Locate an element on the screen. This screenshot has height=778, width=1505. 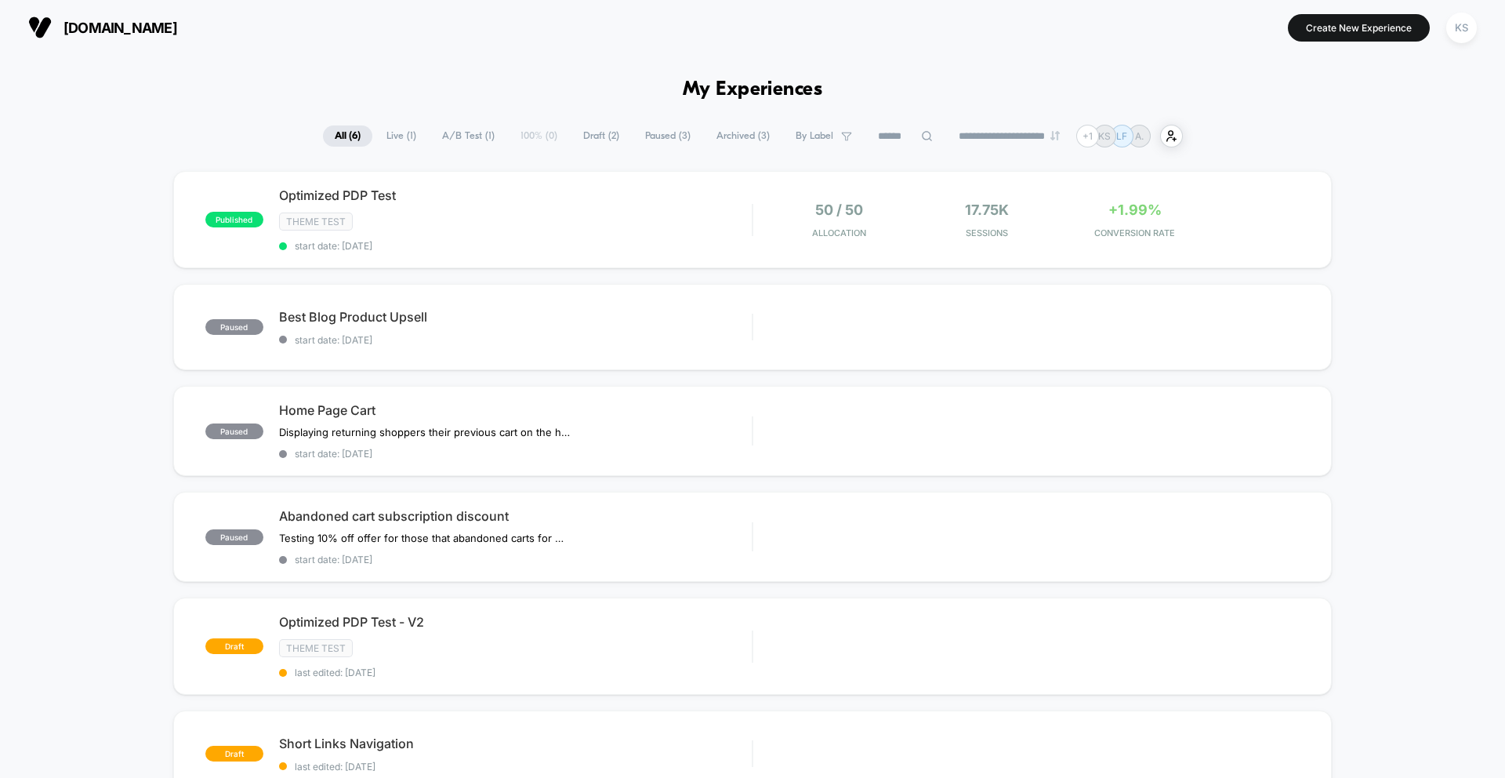
span: Archived ( 3 ) is located at coordinates (743, 136).